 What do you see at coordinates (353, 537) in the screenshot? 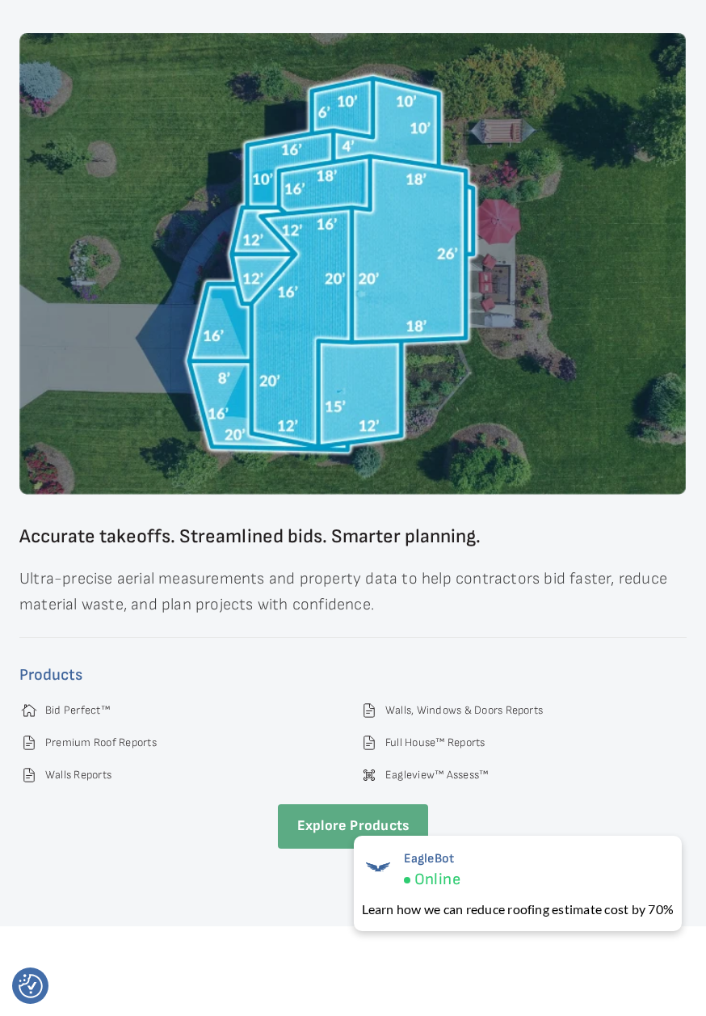
I see `h3: Accurate takeoffs. Streamlined bids. Smarter planning.` at bounding box center [353, 537].